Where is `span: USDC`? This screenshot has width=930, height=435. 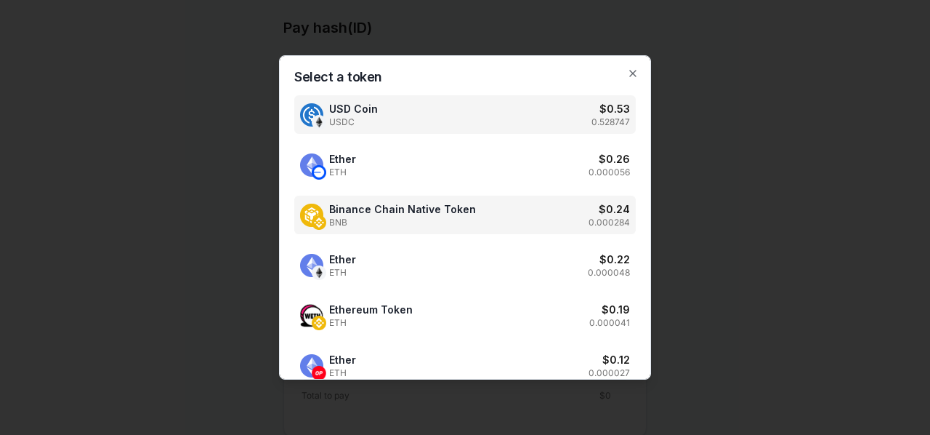
span: USDC is located at coordinates (353, 122).